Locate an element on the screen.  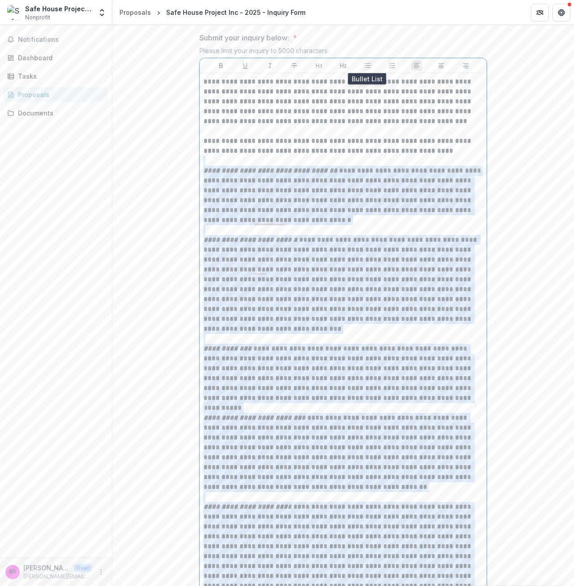
div: Tasks is located at coordinates (59, 76).